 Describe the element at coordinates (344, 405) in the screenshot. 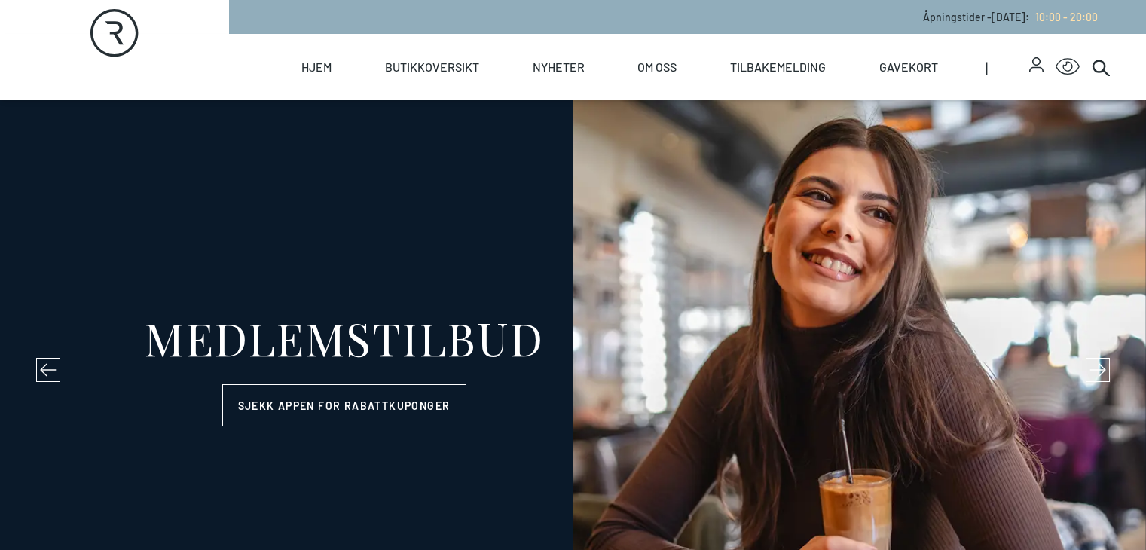

I see `a: Sjekk appen for rabattkuponger` at that location.